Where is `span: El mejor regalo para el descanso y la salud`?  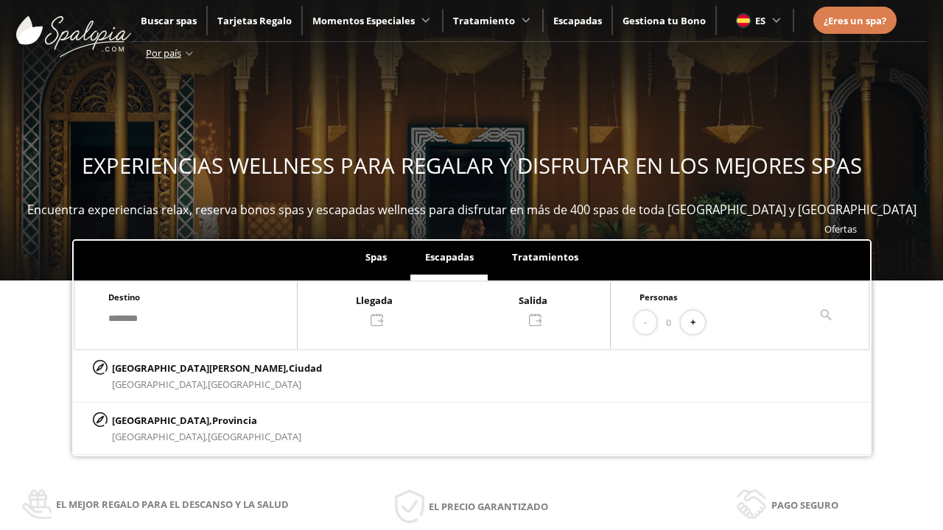
span: El mejor regalo para el descanso y la salud is located at coordinates (172, 505).